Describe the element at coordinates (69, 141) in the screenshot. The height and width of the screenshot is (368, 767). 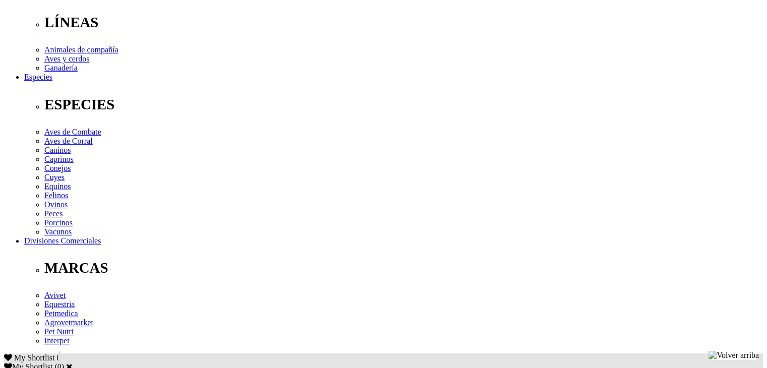
I see `a: Aves de Corral` at that location.